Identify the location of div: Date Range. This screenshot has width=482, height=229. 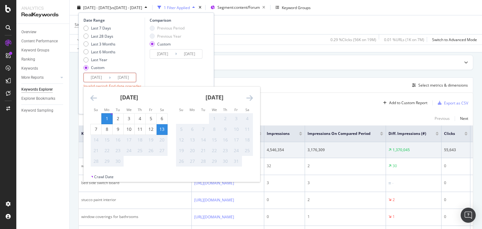
(113, 20).